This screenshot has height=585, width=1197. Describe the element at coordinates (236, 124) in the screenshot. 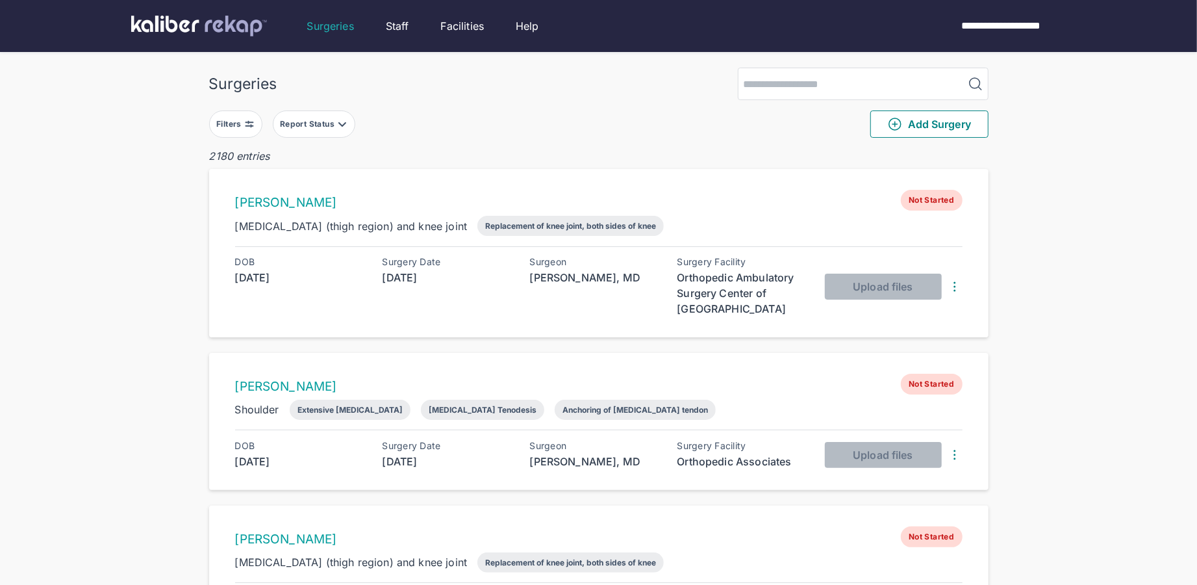

I see `button: Filters` at that location.